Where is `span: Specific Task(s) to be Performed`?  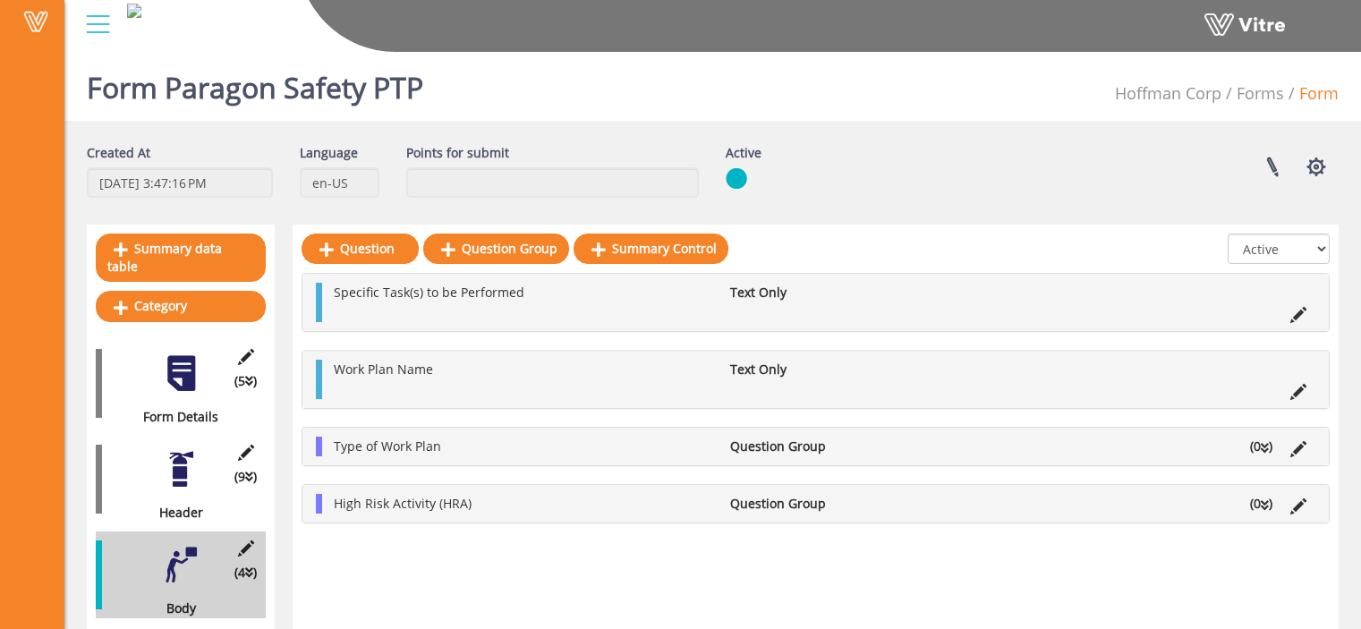
span: Specific Task(s) to be Performed is located at coordinates (429, 292).